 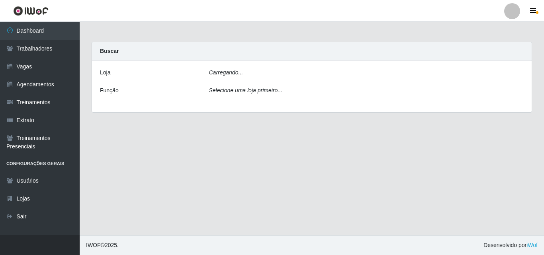 What do you see at coordinates (31, 11) in the screenshot?
I see `img: CoreUI Logo` at bounding box center [31, 11].